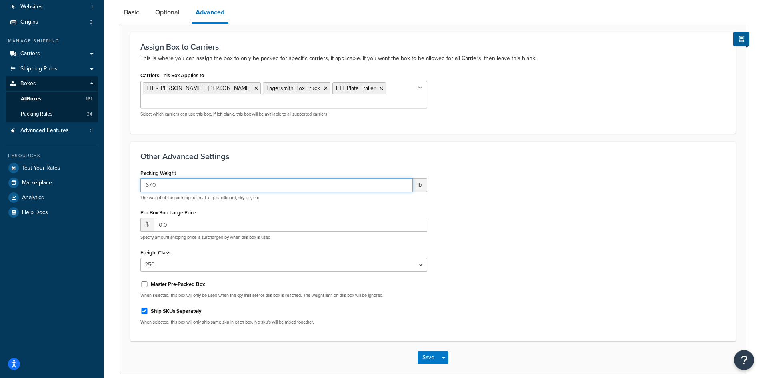  What do you see at coordinates (52, 54) in the screenshot?
I see `a: Carriers` at bounding box center [52, 54].